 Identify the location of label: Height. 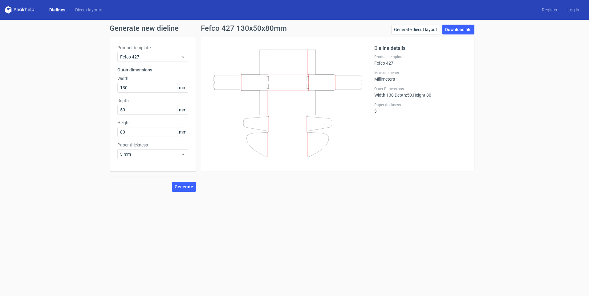
(153, 123).